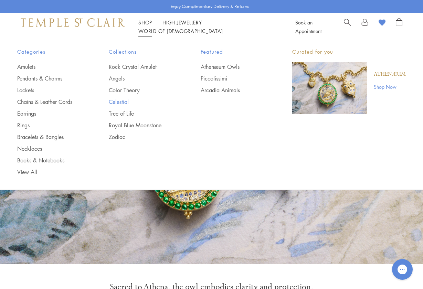  What do you see at coordinates (141, 52) in the screenshot?
I see `span: Collections` at bounding box center [141, 52].